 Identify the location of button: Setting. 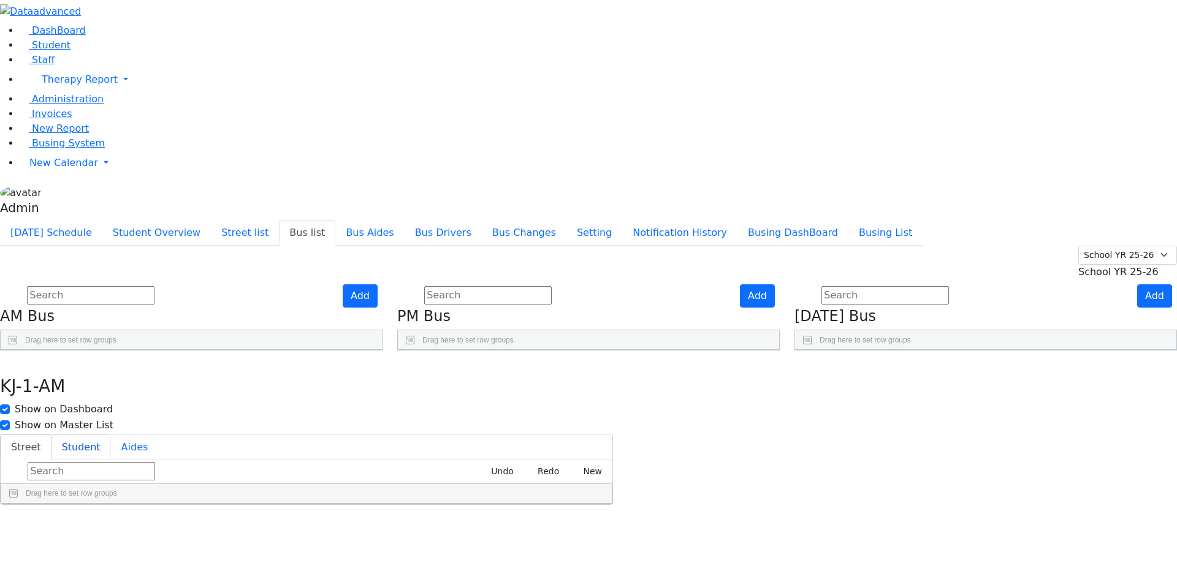
(594, 233).